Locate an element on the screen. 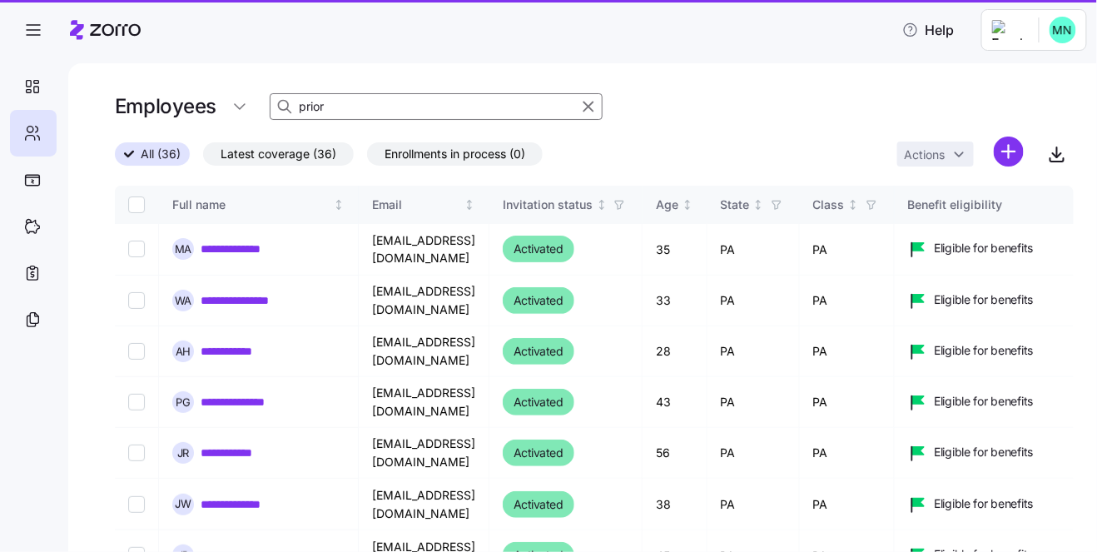 The width and height of the screenshot is (1097, 552). img: Employer logo is located at coordinates (1009, 30).